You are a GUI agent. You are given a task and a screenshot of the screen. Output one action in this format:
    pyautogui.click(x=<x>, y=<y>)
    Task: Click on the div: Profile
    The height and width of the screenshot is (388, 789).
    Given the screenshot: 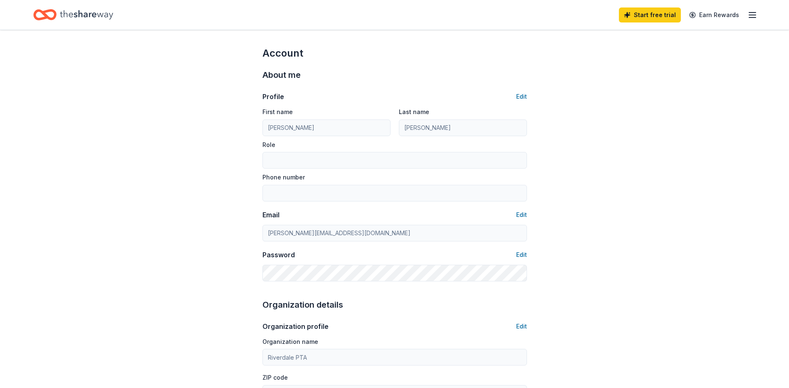 What is the action you would take?
    pyautogui.click(x=273, y=96)
    